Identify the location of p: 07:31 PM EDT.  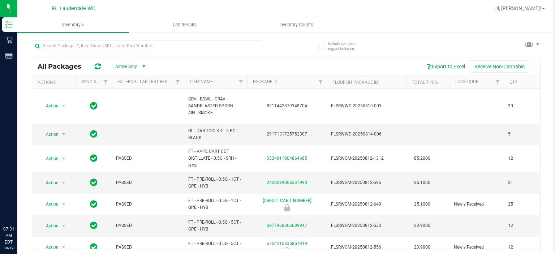
(9, 236).